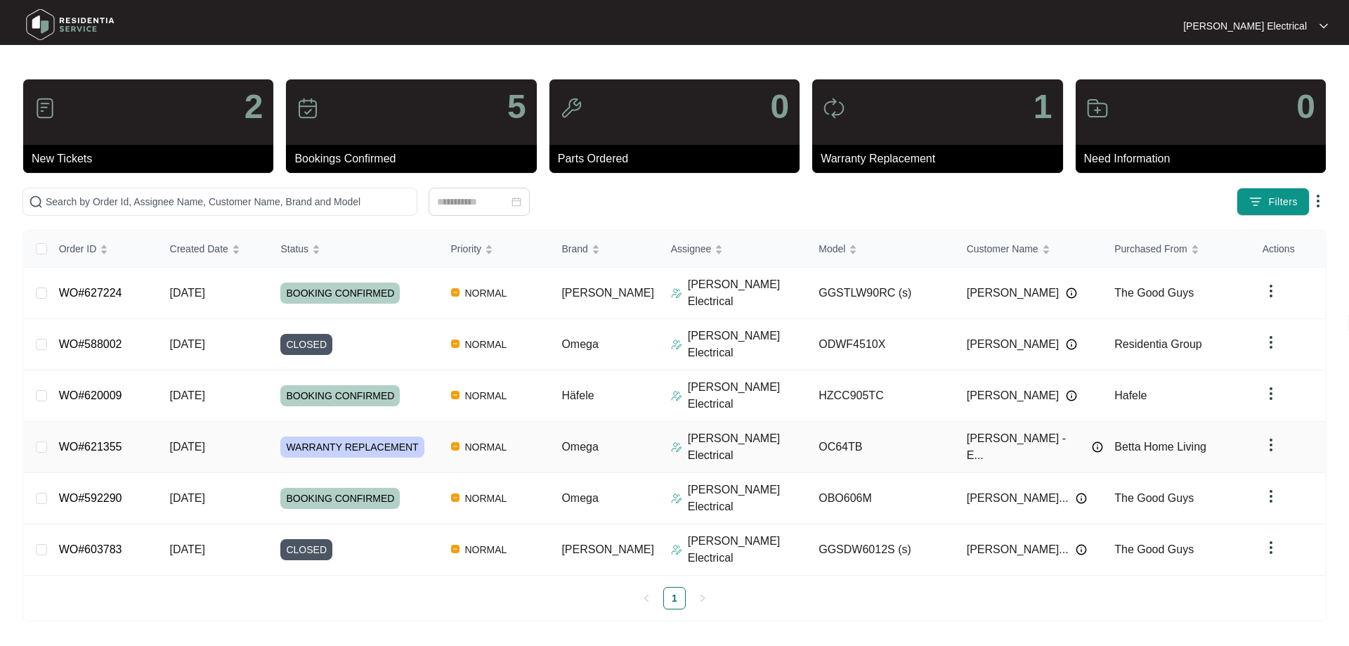  I want to click on p: 1, so click(1043, 107).